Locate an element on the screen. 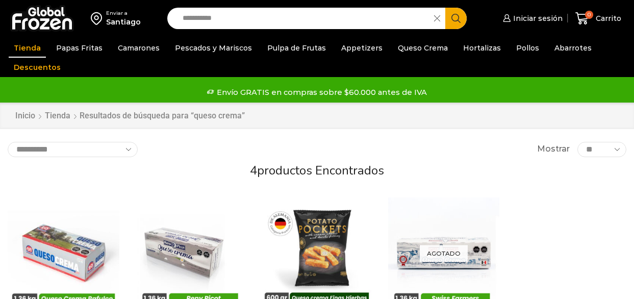 This screenshot has height=299, width=634. a: Iniciar sesión is located at coordinates (532, 18).